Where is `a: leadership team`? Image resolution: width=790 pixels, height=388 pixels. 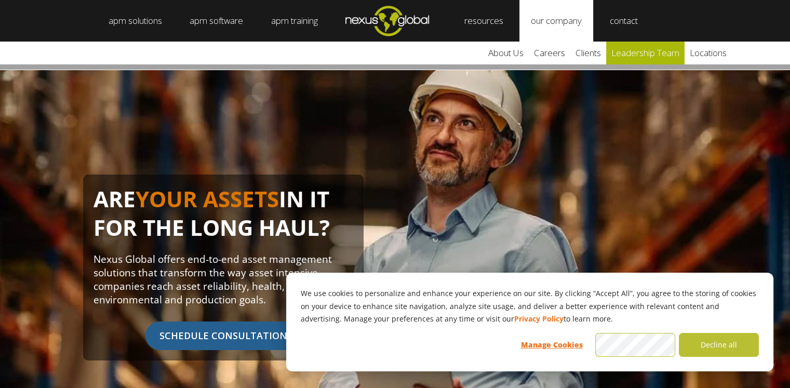
a: leadership team is located at coordinates (645, 53).